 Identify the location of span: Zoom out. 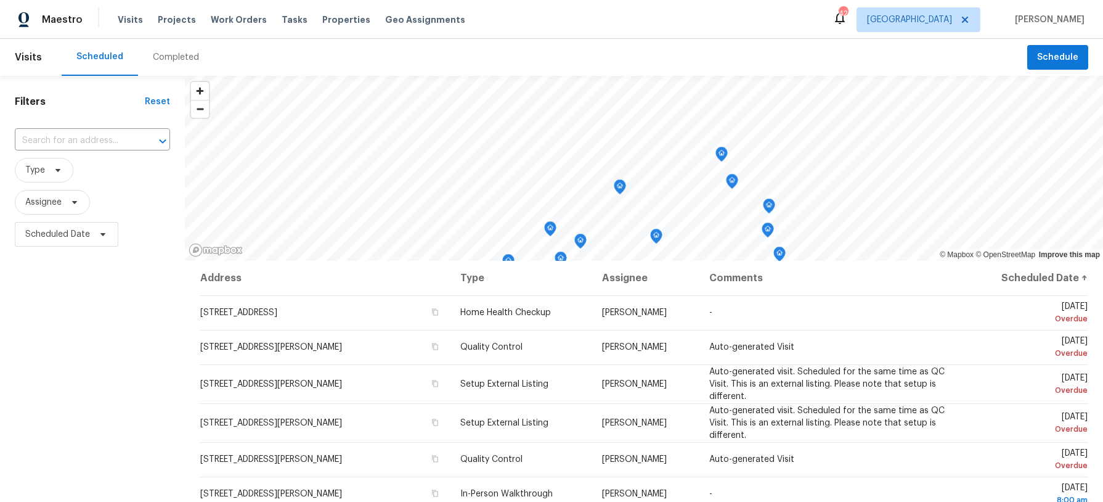
(200, 109).